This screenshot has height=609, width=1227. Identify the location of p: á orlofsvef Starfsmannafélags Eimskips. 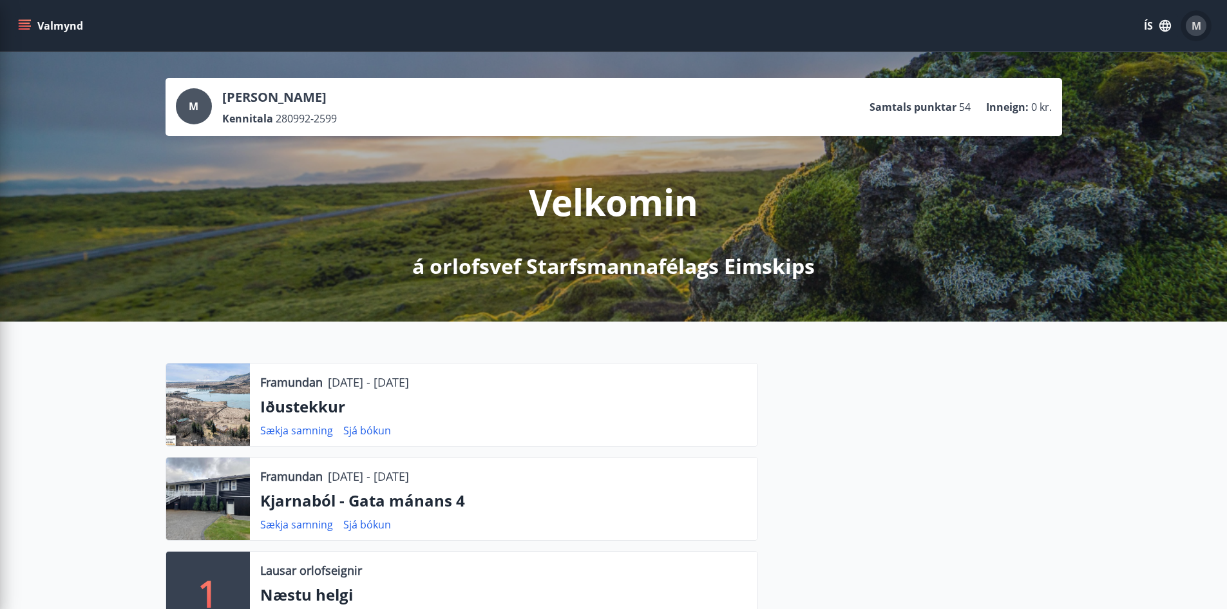
(613, 266).